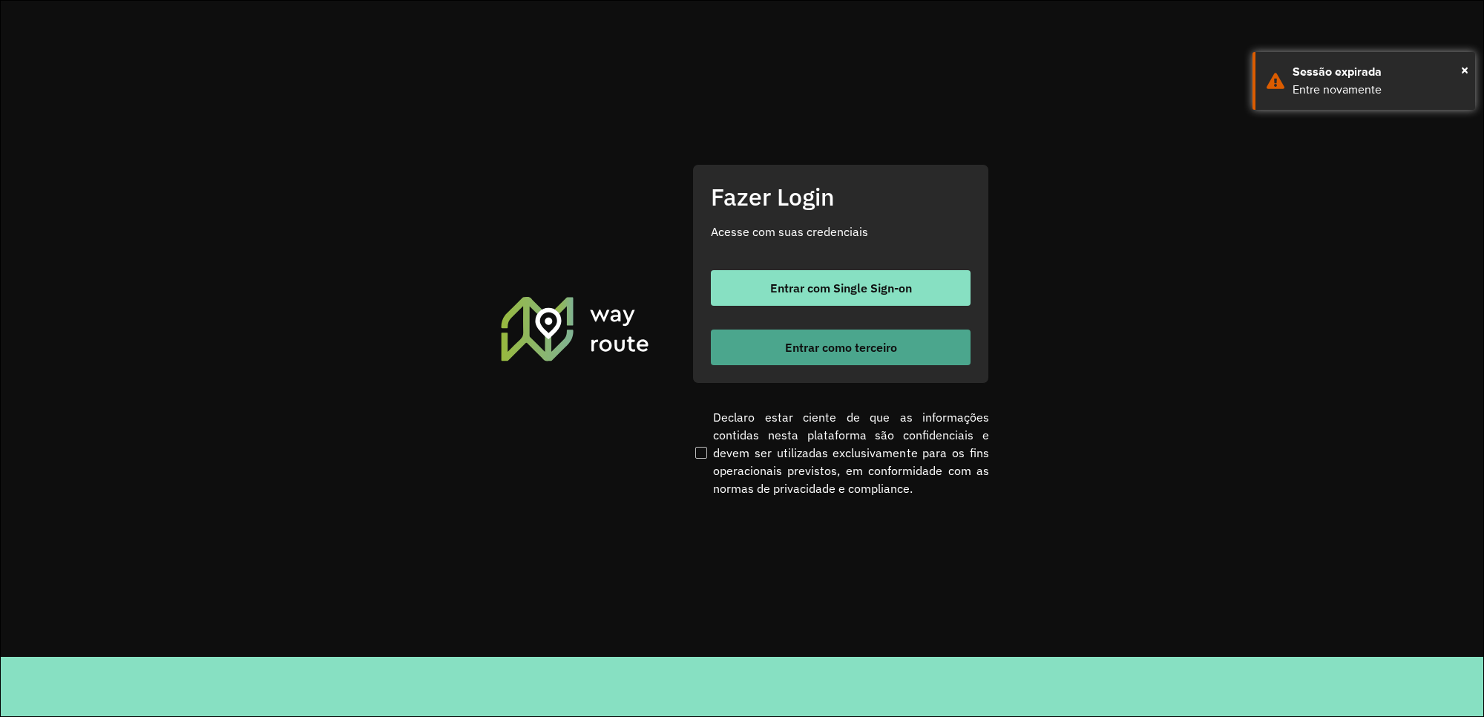  What do you see at coordinates (841, 347) in the screenshot?
I see `span: Entrar como terceiro` at bounding box center [841, 347].